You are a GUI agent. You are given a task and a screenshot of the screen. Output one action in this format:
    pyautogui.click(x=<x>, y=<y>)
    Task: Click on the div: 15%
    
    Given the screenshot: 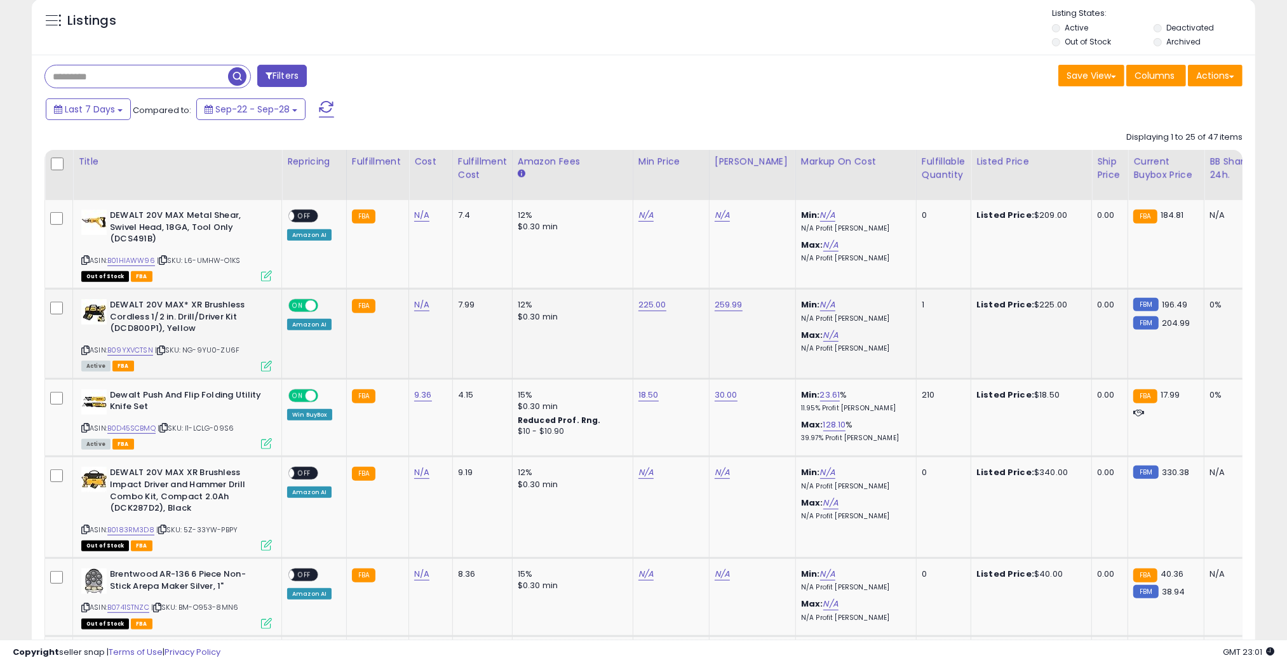 What is the action you would take?
    pyautogui.click(x=570, y=395)
    